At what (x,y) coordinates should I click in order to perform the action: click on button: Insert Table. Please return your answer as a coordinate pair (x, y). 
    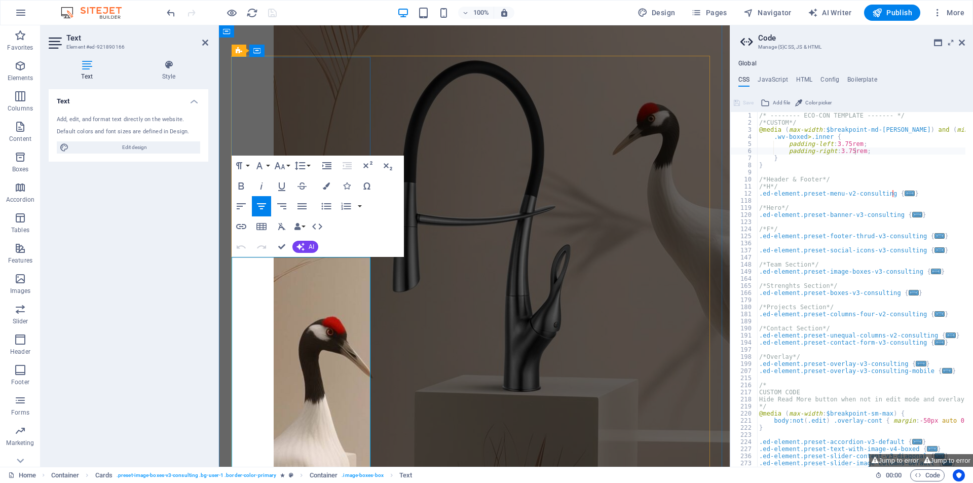
    Looking at the image, I should click on (261, 226).